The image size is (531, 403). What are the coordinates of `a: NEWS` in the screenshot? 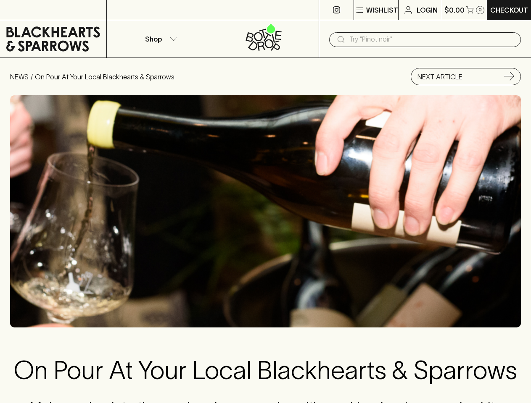 It's located at (19, 77).